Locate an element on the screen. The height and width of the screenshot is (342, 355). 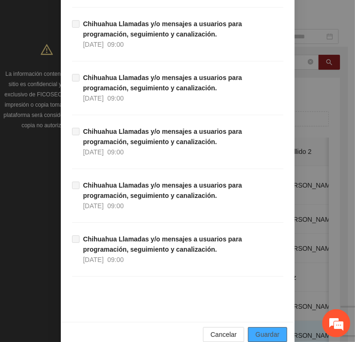
span: Guardar is located at coordinates (267, 334).